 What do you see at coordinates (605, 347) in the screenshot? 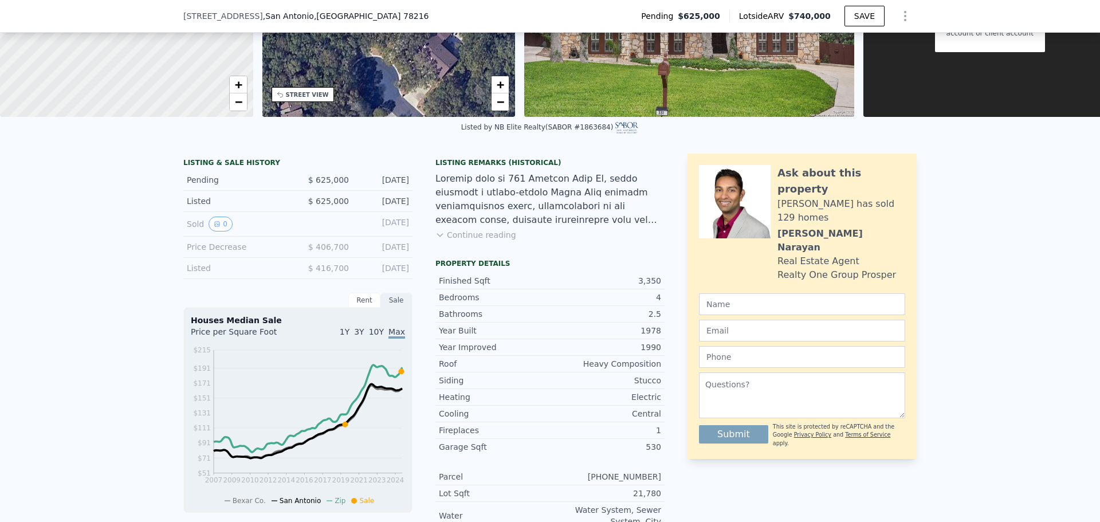
I see `div: 1990` at bounding box center [605, 347].